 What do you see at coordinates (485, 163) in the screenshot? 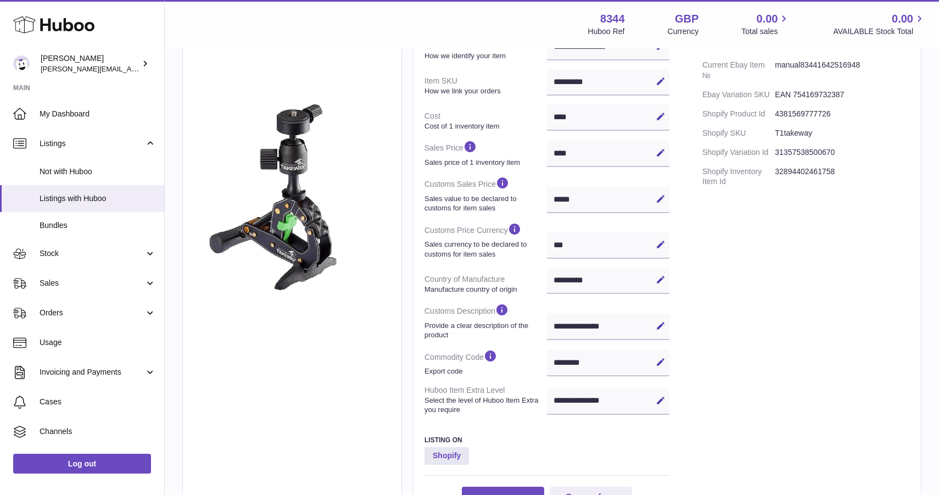
I see `strong: Sales price of 1 inventory item` at bounding box center [485, 163].